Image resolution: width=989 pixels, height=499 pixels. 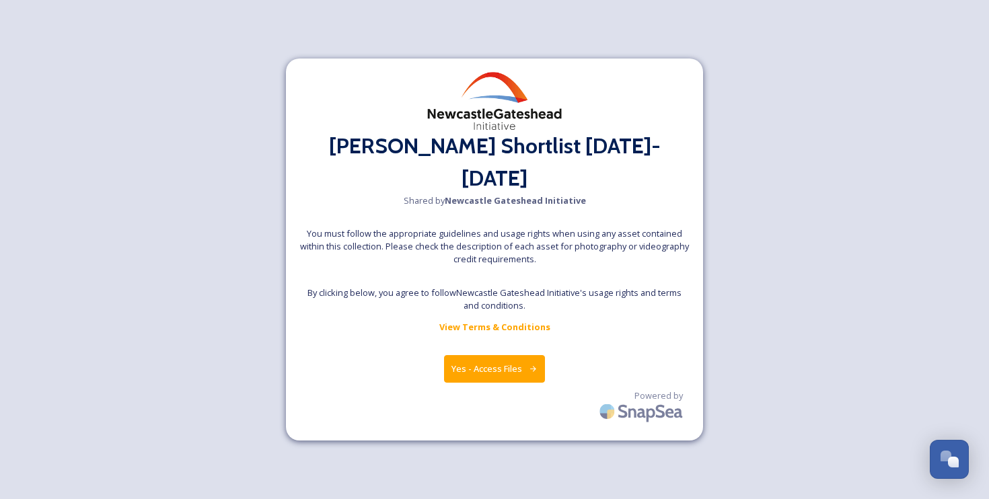 What do you see at coordinates (950, 460) in the screenshot?
I see `button: Open Chat` at bounding box center [950, 460].